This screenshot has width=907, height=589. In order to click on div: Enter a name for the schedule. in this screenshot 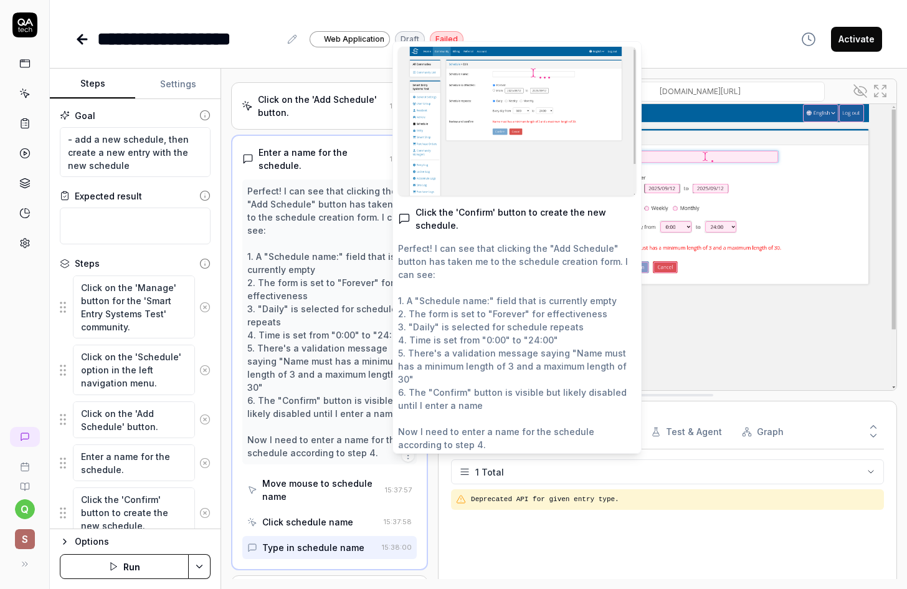, I will do `click(322, 159)`.